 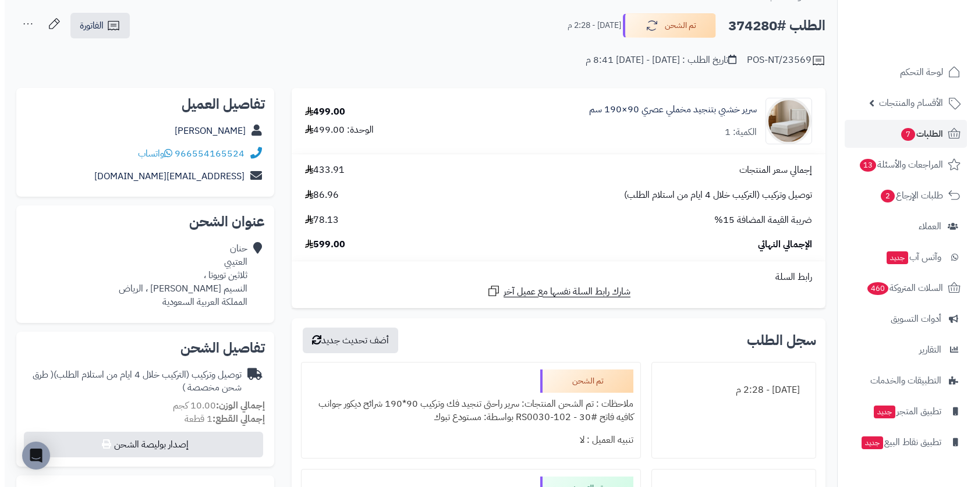 I want to click on strong: إجمالي القطع:, so click(x=234, y=419).